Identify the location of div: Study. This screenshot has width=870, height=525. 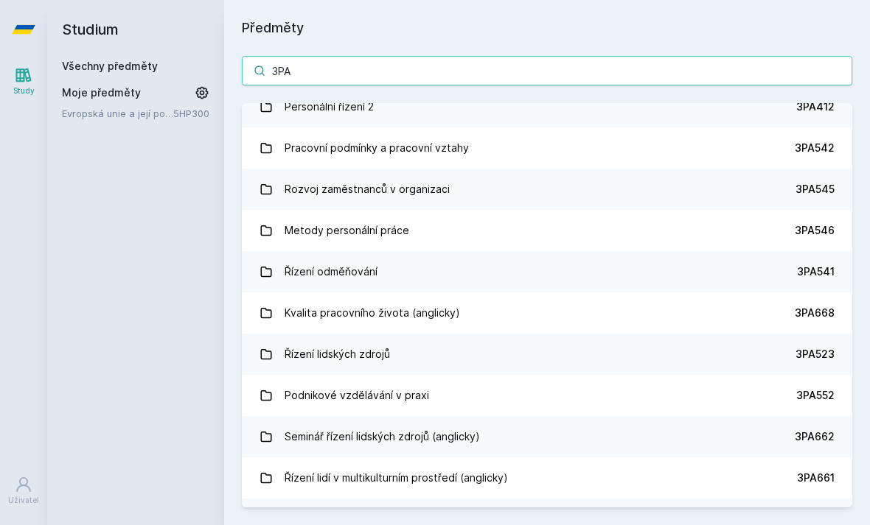
(24, 91).